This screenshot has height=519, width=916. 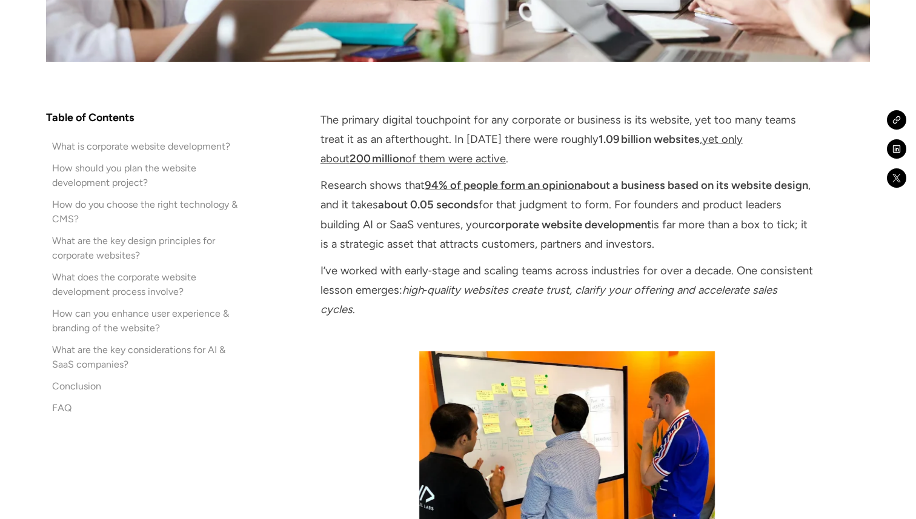 I want to click on strong: 94% of people form an opinion, so click(x=502, y=185).